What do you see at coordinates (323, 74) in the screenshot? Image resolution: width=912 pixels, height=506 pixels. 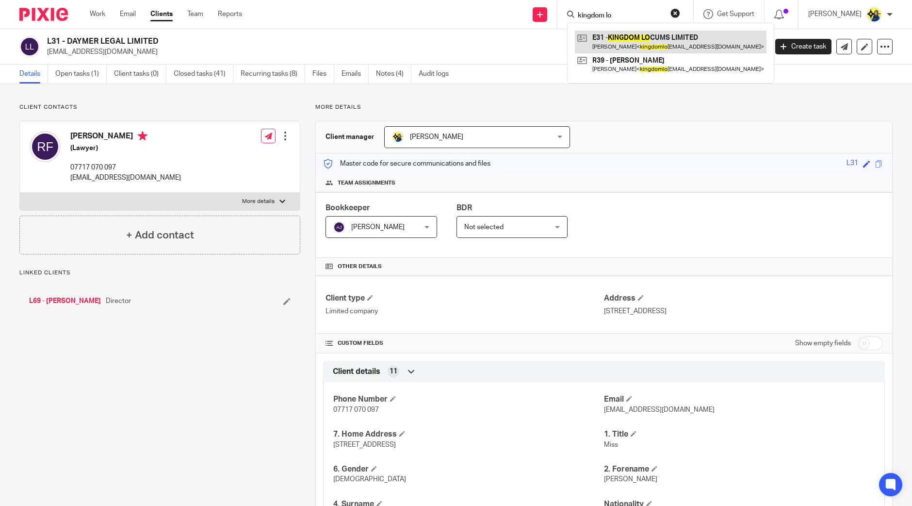 I see `a: Files` at bounding box center [323, 74].